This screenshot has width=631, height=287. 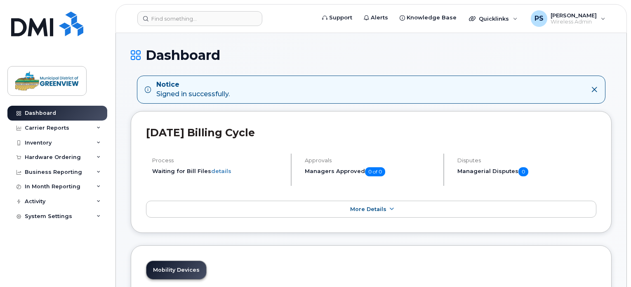 I want to click on a: Mobility Devices, so click(x=176, y=270).